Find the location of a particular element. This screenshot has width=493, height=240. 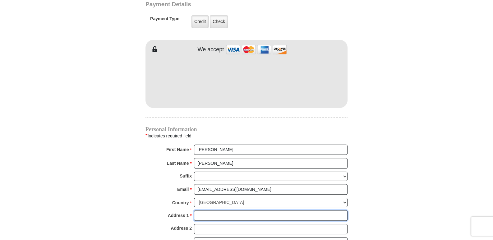

label: Credit is located at coordinates (200, 21).